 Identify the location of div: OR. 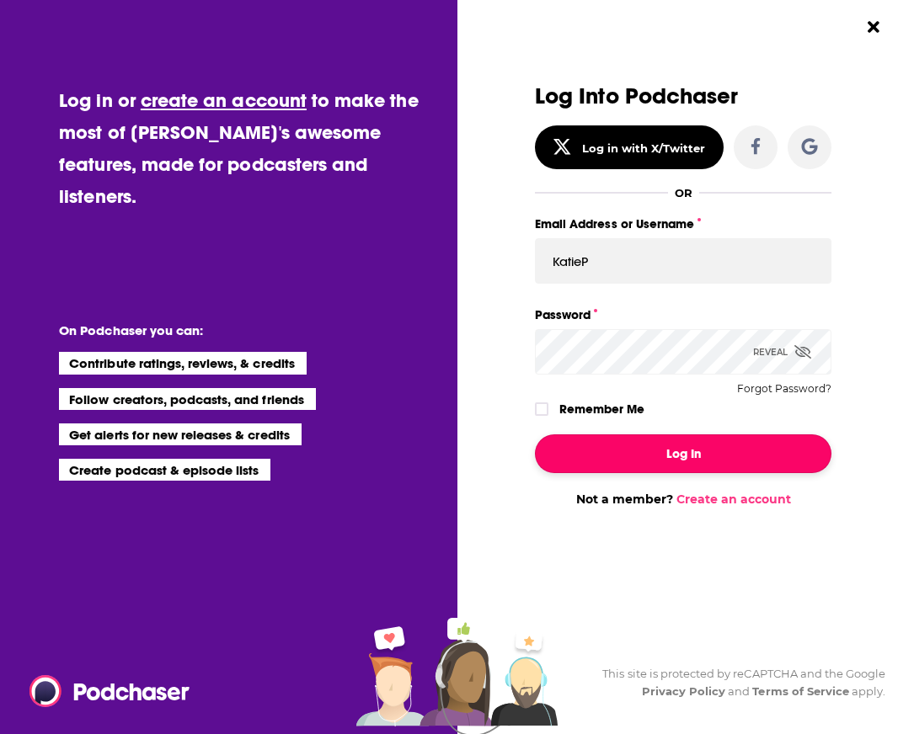
(683, 193).